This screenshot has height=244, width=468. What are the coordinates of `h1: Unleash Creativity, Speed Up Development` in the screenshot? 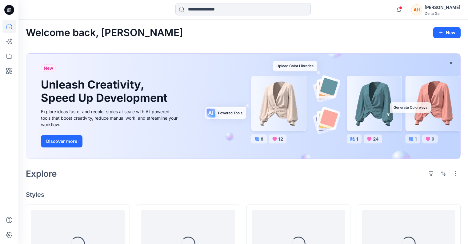 It's located at (106, 91).